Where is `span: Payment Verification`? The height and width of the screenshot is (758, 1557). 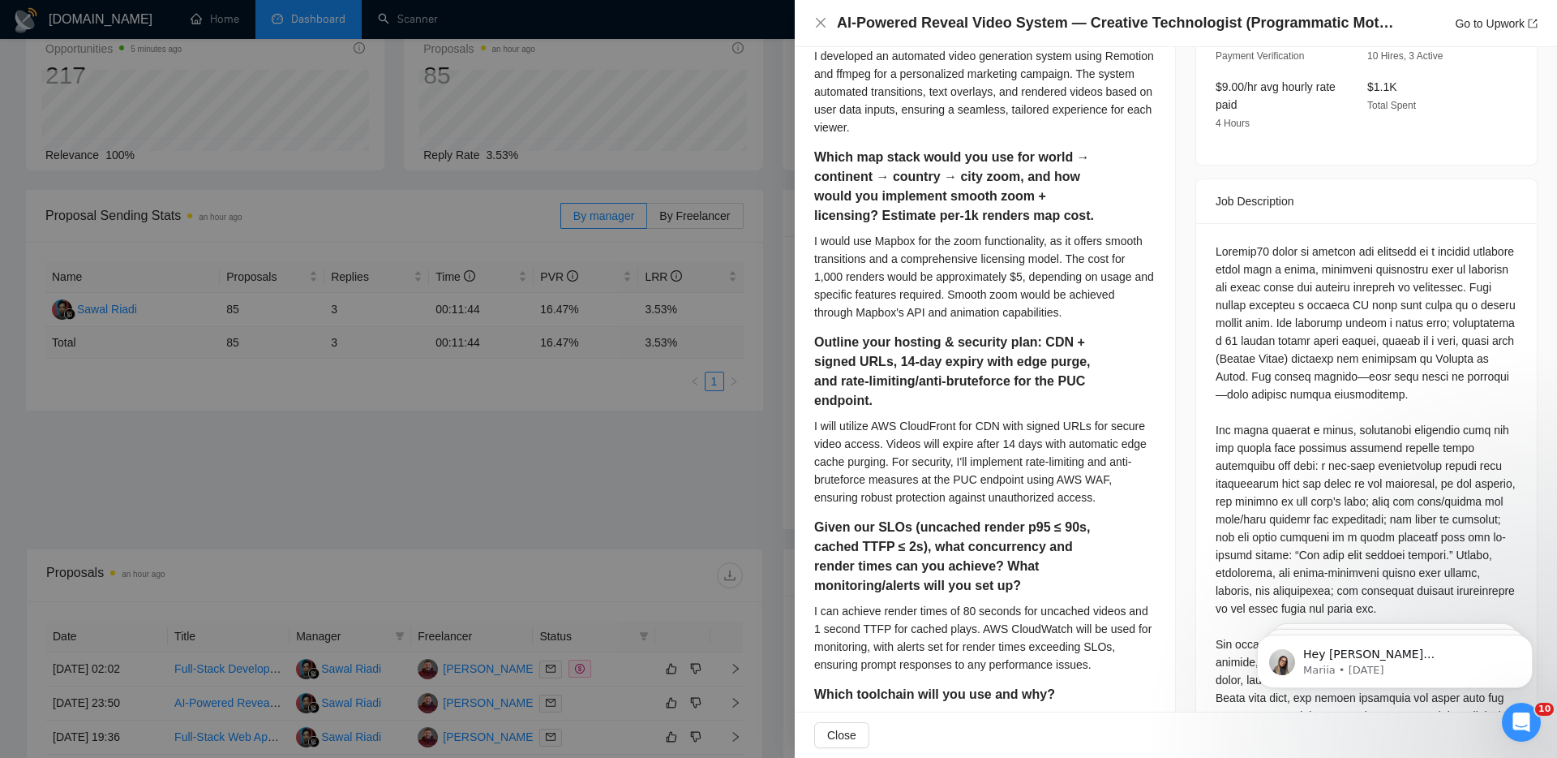
span: Payment Verification is located at coordinates (1260, 56).